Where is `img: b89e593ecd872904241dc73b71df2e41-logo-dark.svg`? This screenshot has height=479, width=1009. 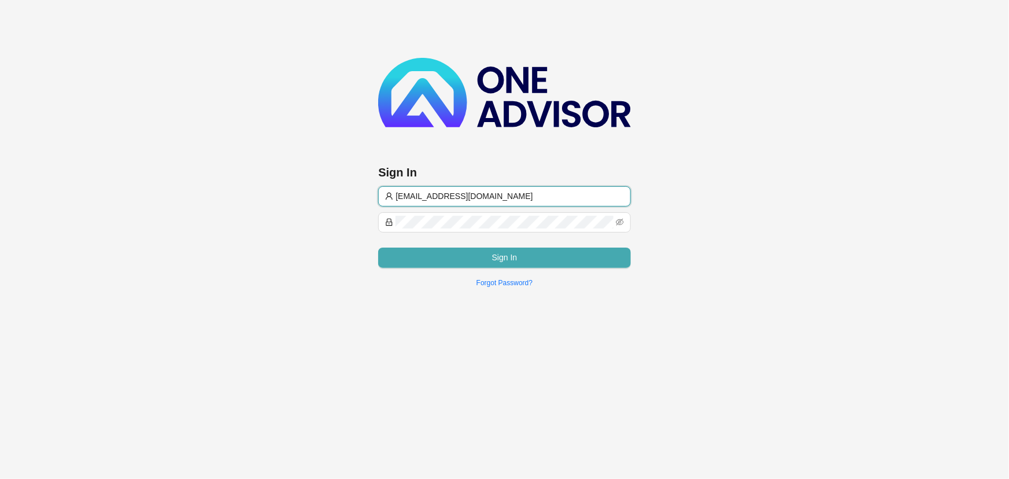
img: b89e593ecd872904241dc73b71df2e41-logo-dark.svg is located at coordinates (504, 92).